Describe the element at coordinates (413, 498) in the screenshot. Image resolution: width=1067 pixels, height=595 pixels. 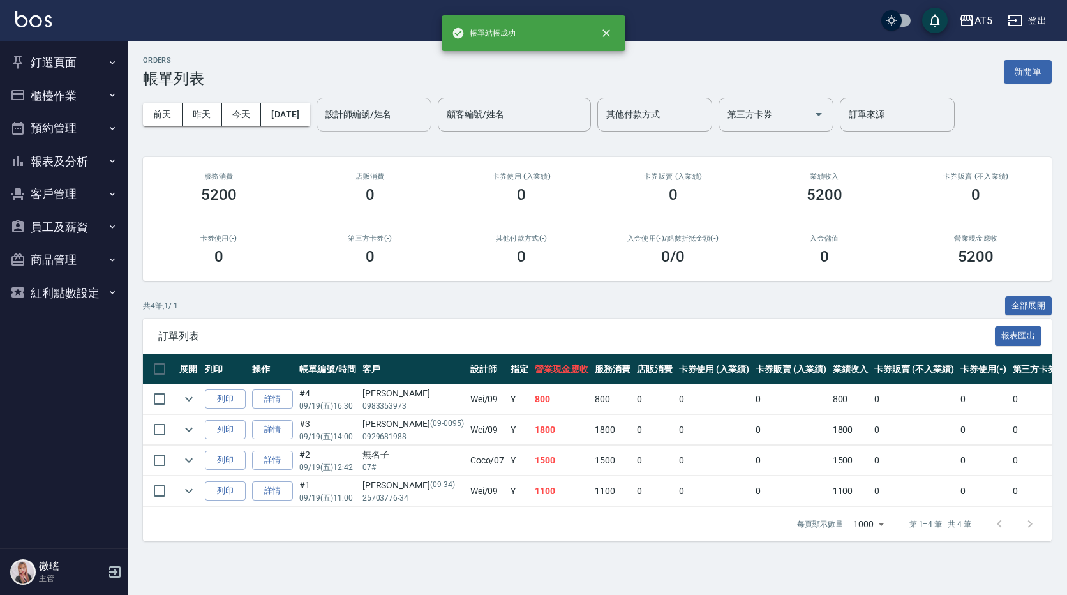
I see `p: 25703776-34` at that location.